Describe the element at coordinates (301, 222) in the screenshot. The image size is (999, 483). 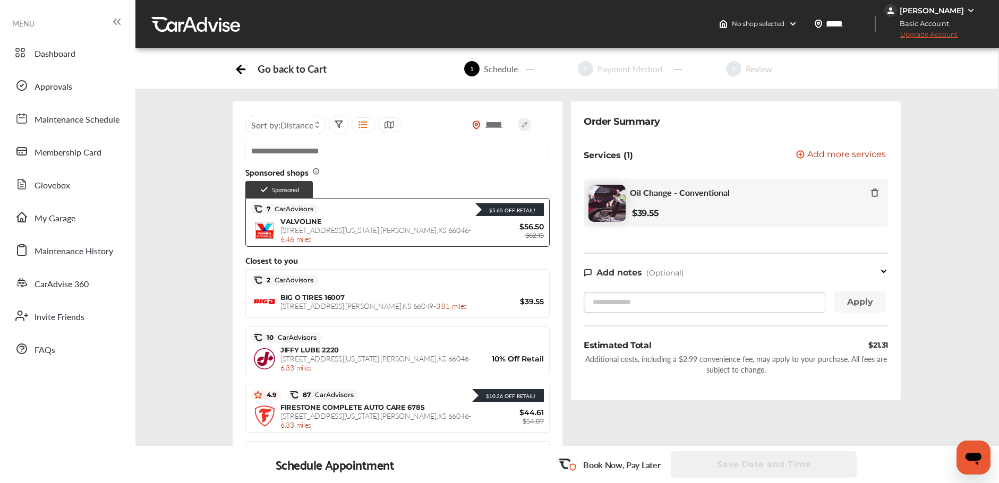
I see `span: VALVOLINE` at that location.